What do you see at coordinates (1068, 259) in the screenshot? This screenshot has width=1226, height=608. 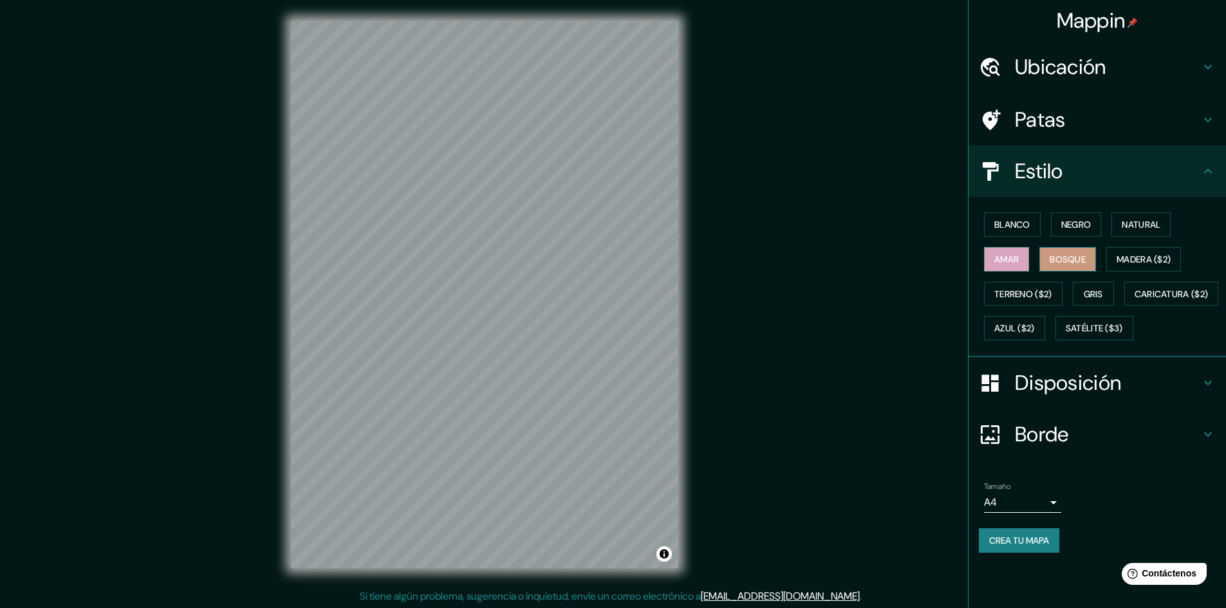 I see `button: Bosque` at bounding box center [1068, 259].